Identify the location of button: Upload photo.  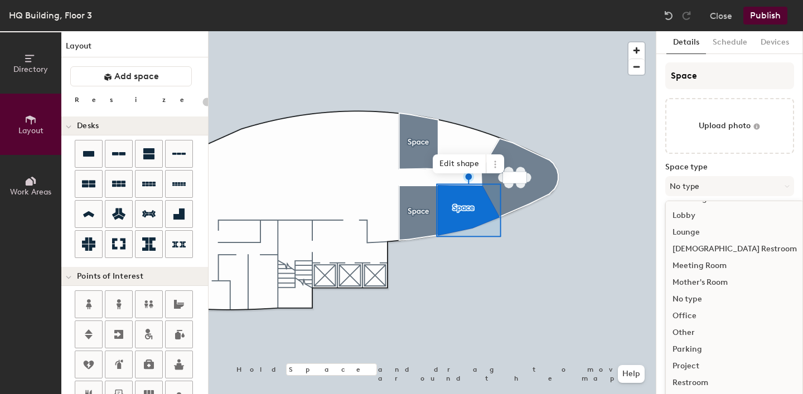
(730, 126).